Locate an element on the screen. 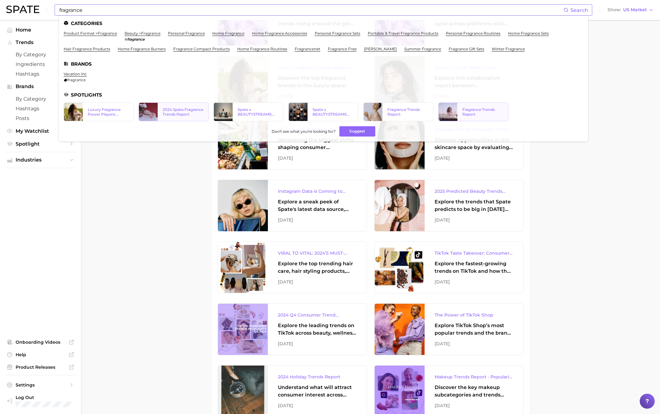 The width and height of the screenshot is (660, 414). button: Industries is located at coordinates (41, 160).